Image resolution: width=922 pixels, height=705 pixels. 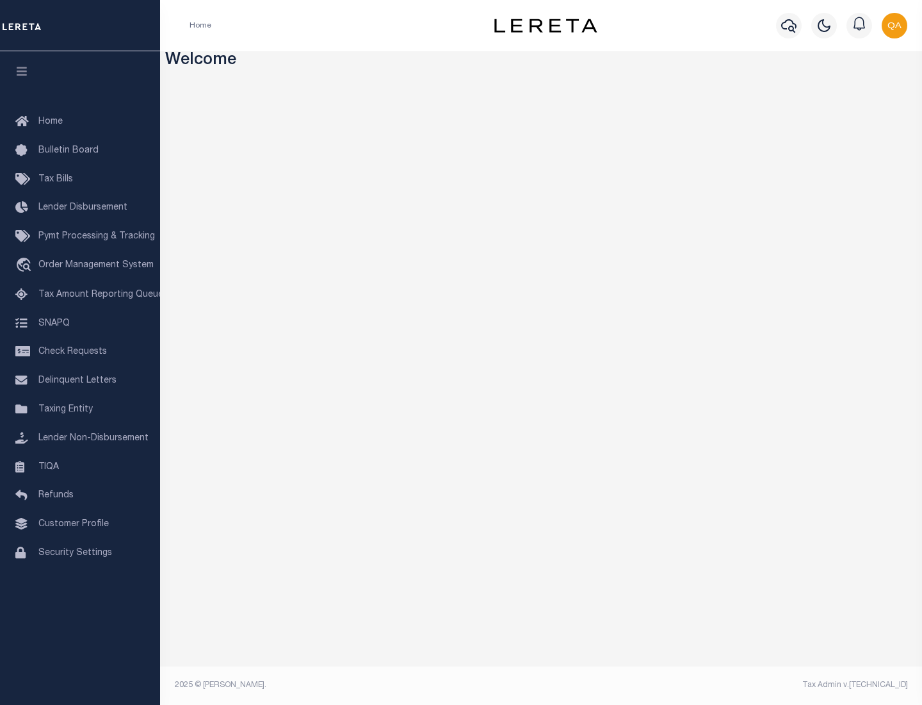 I want to click on span: Taxing Entity, so click(x=65, y=409).